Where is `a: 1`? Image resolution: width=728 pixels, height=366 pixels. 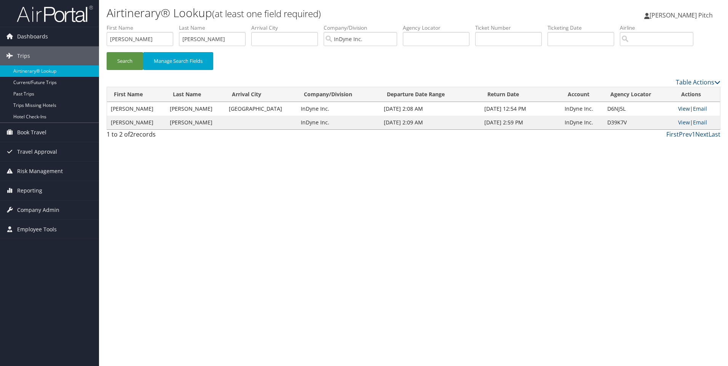
a: 1 is located at coordinates (693, 134).